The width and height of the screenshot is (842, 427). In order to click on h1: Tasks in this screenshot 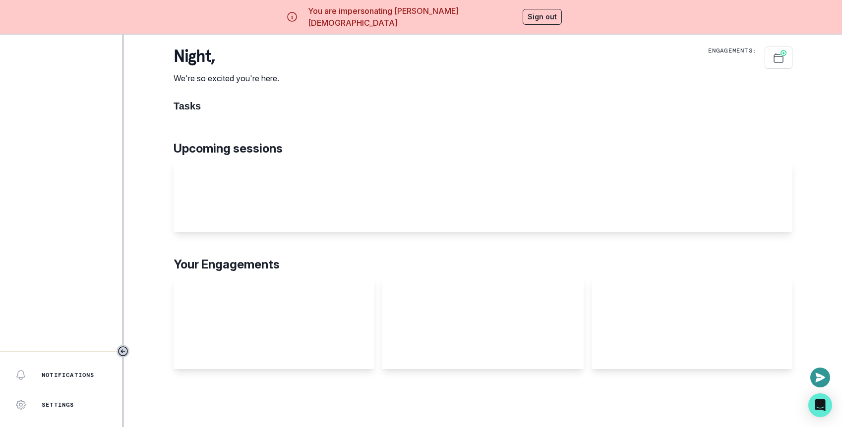, I will do `click(483, 106)`.